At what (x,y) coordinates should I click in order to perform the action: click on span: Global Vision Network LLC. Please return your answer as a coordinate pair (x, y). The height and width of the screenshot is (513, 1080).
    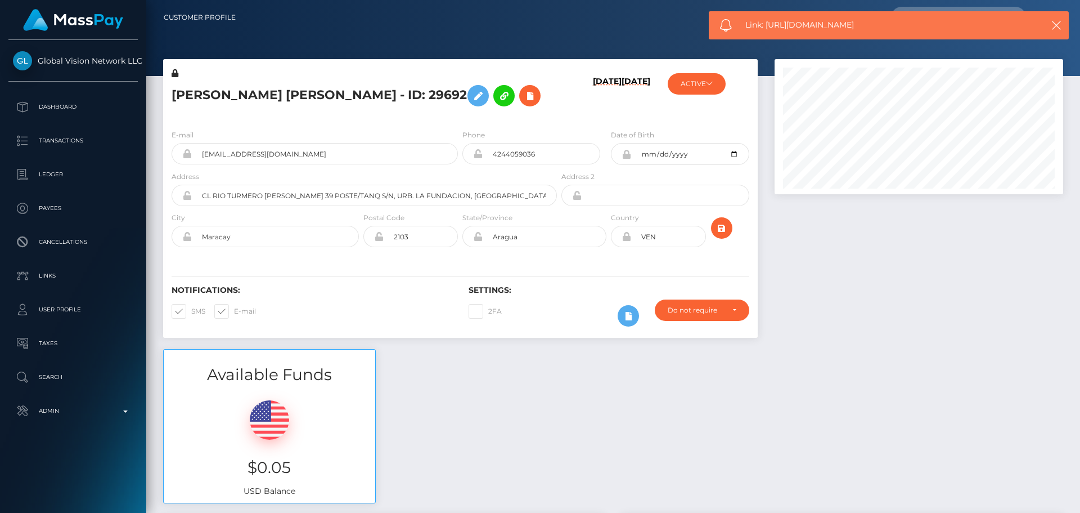
    Looking at the image, I should click on (73, 61).